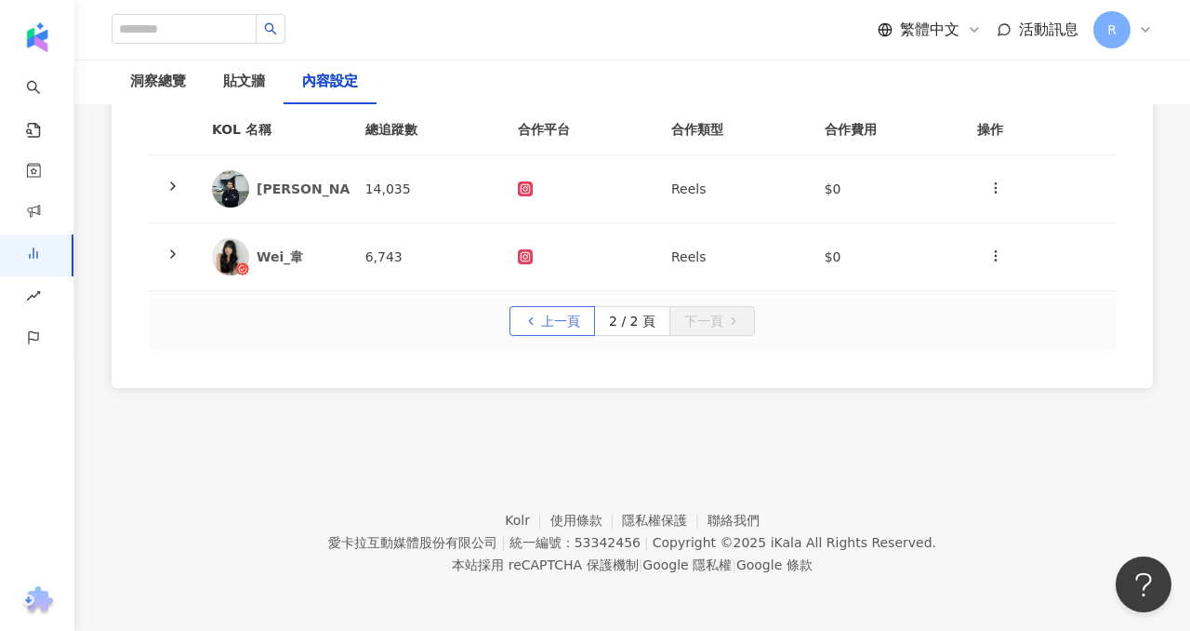  What do you see at coordinates (45, 103) in the screenshot?
I see `a: search` at bounding box center [45, 103].